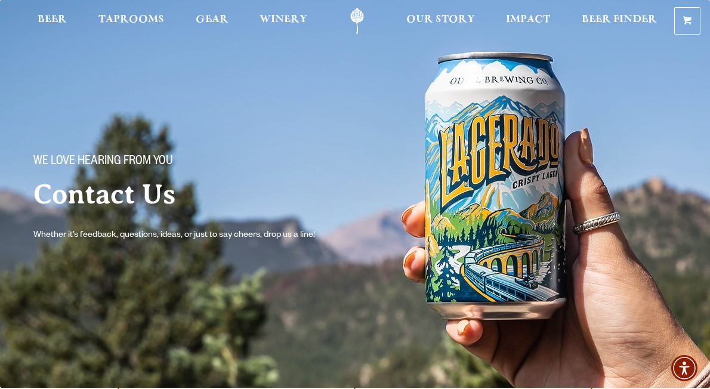 The width and height of the screenshot is (710, 389). Describe the element at coordinates (283, 21) in the screenshot. I see `a: Winery` at that location.